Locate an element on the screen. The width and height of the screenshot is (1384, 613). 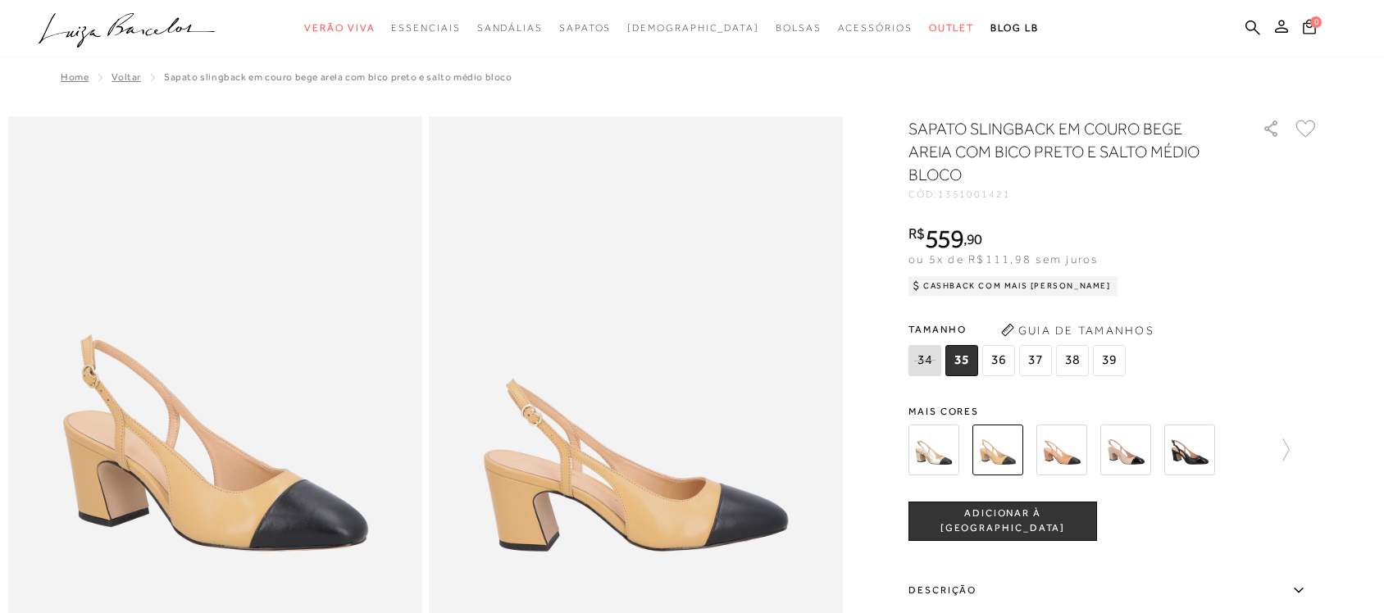
span: BLOG LB is located at coordinates (1014, 28).